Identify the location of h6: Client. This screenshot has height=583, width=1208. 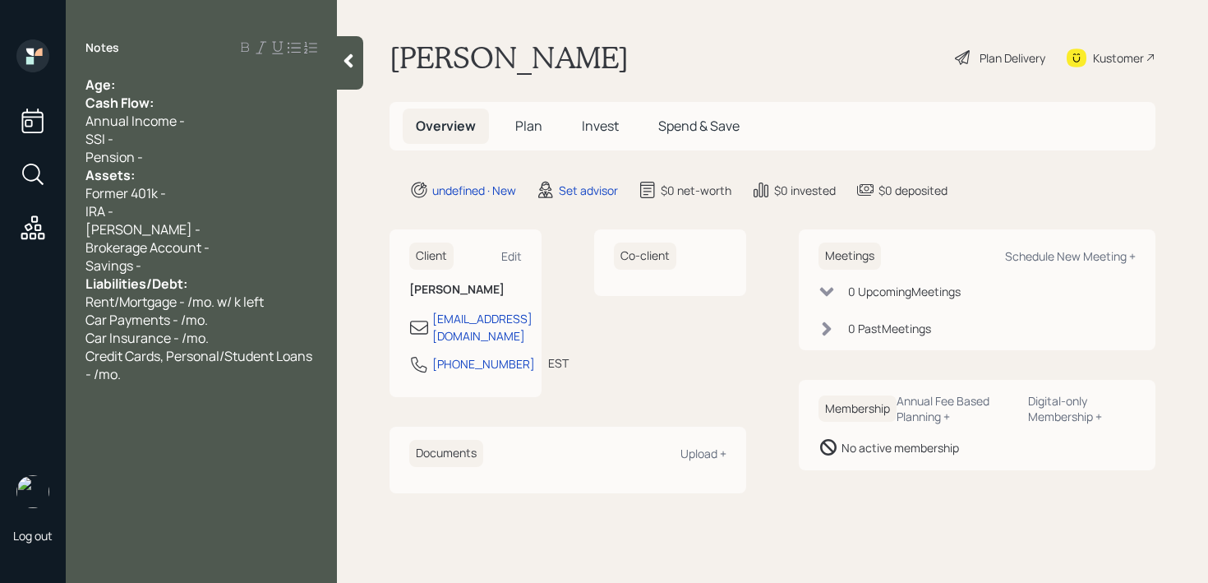
(432, 256).